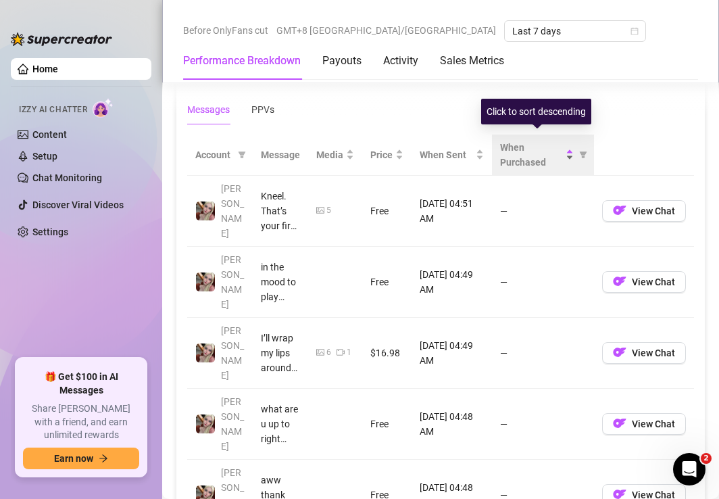 Image resolution: width=719 pixels, height=499 pixels. What do you see at coordinates (341, 352) in the screenshot?
I see `span: video-camera` at bounding box center [341, 352].